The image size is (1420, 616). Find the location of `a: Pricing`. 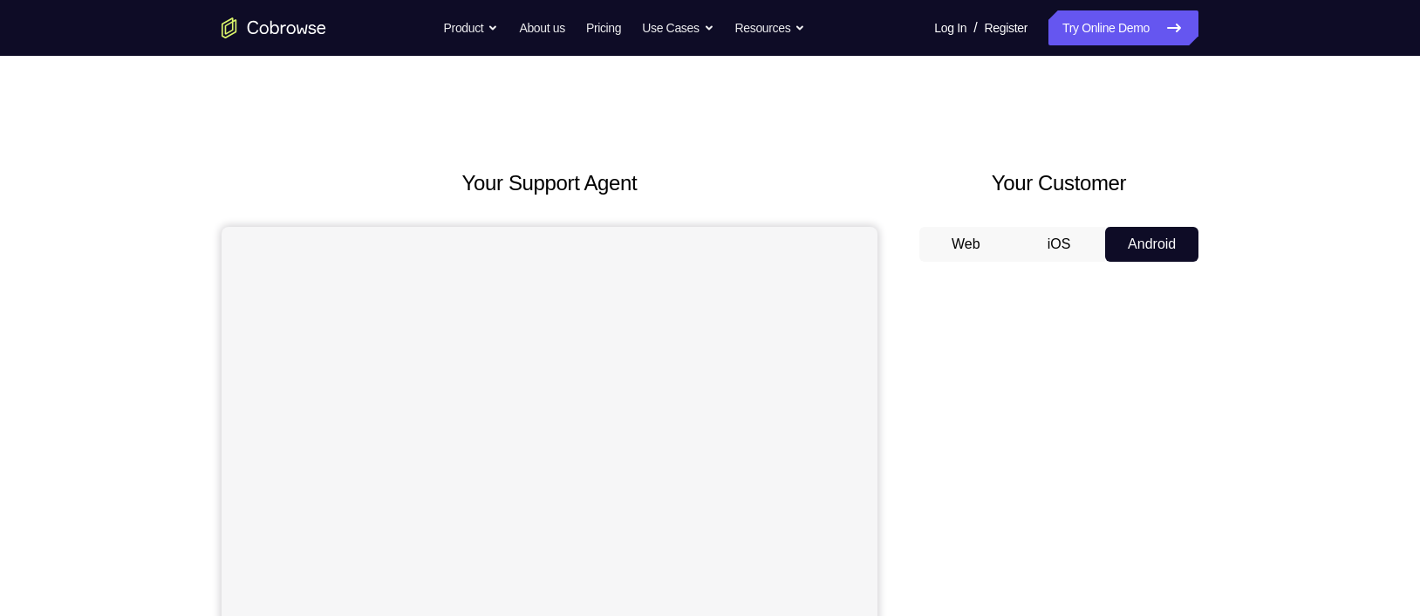

a: Pricing is located at coordinates (604, 28).